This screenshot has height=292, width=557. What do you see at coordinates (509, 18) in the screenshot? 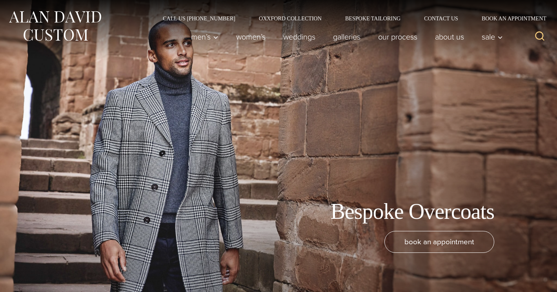
I see `a: Book an Appointment` at bounding box center [509, 18].